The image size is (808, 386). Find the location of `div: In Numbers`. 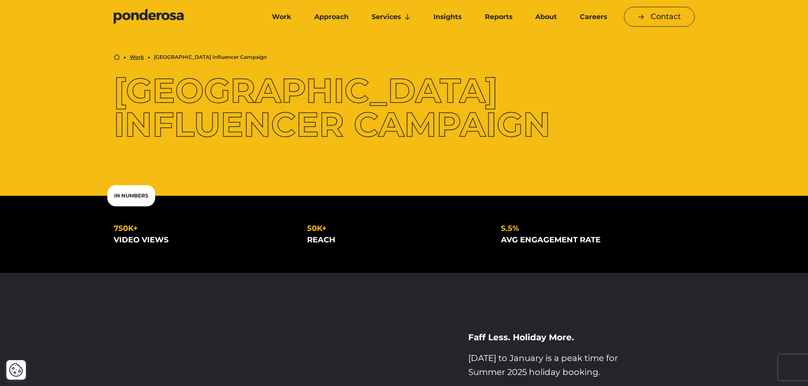

div: In Numbers is located at coordinates (131, 196).